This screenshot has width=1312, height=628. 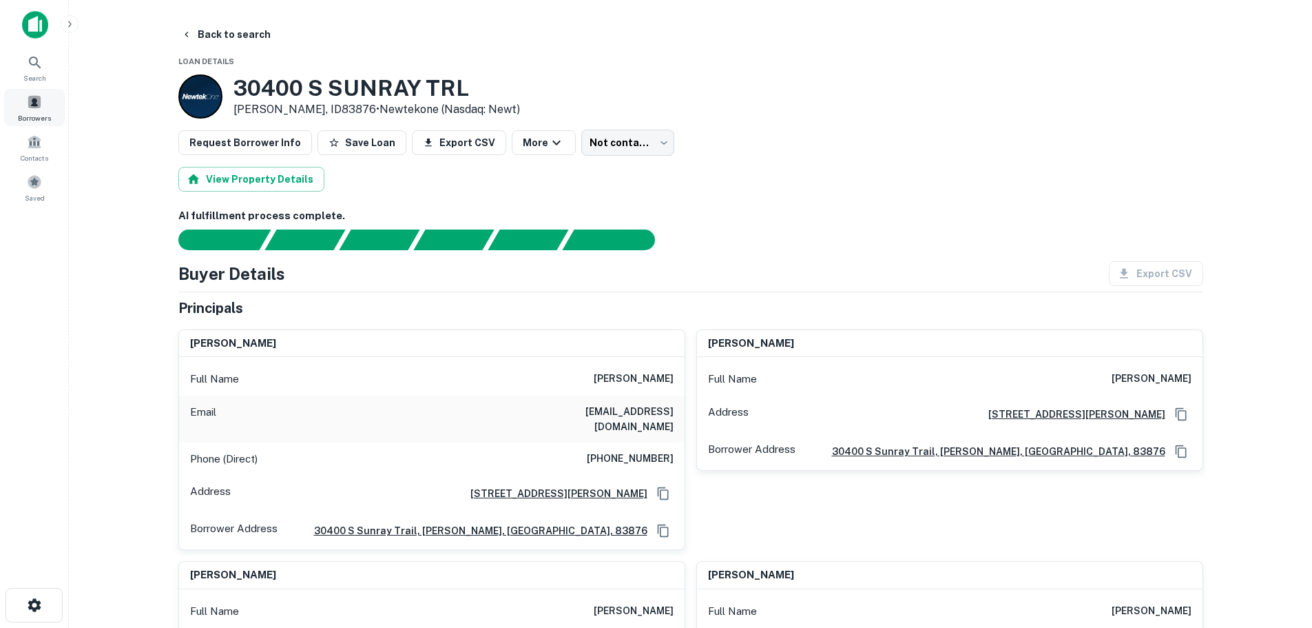 I want to click on div: Borrowers, so click(x=34, y=107).